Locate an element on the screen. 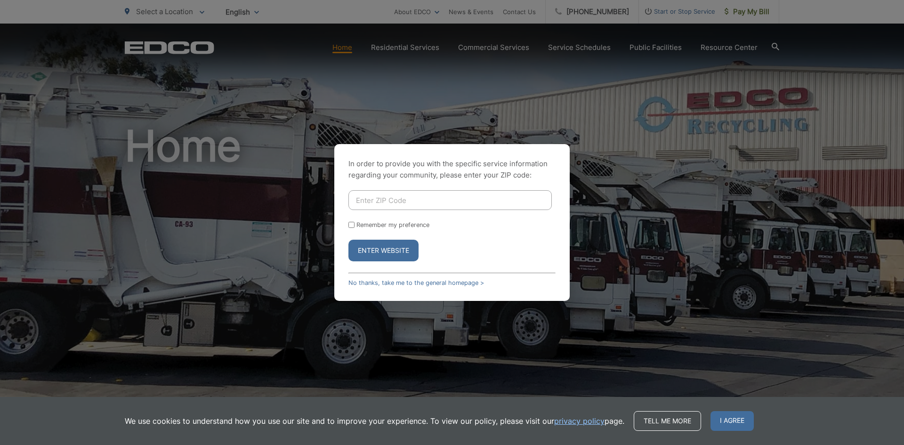  span: I agree is located at coordinates (732, 421).